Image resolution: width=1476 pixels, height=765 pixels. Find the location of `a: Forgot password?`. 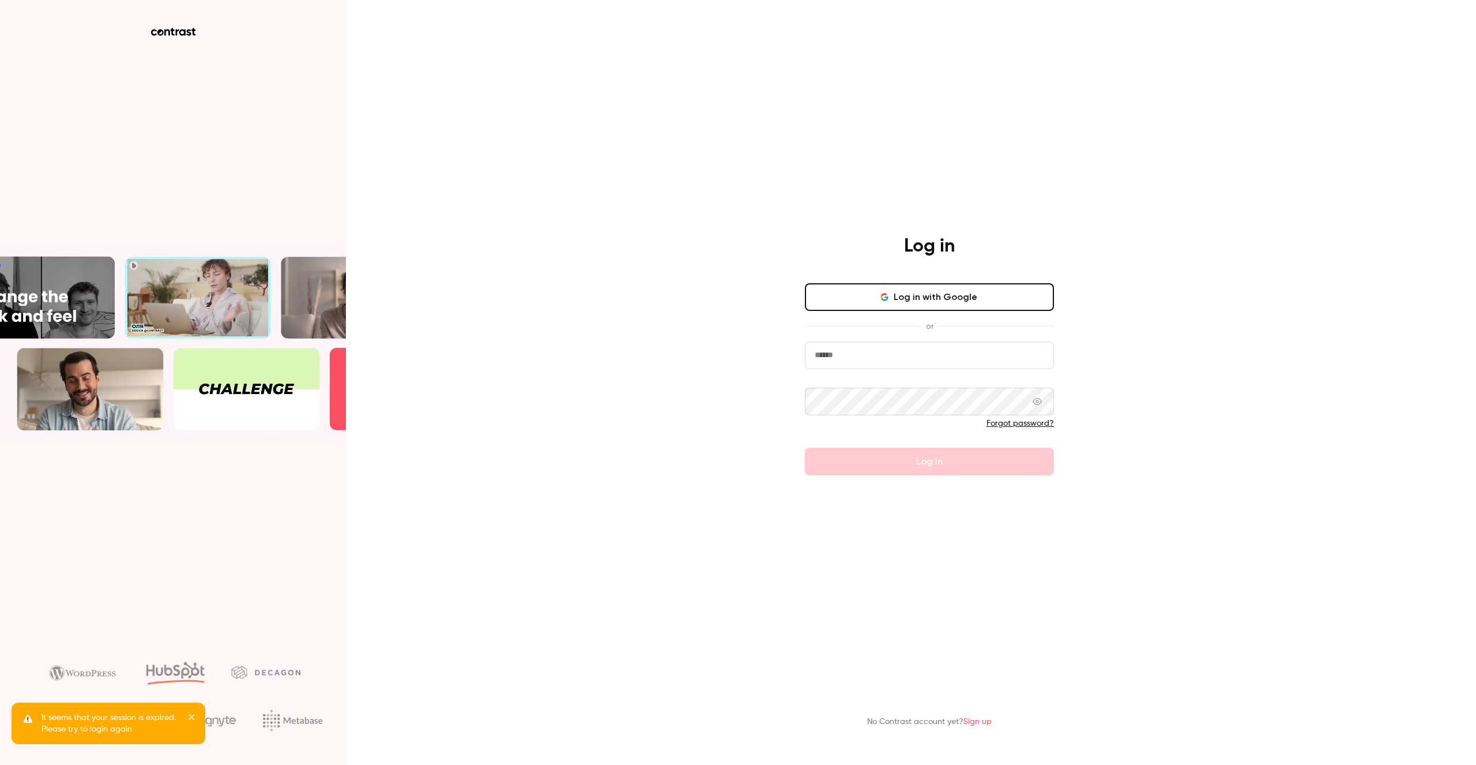

a: Forgot password? is located at coordinates (1020, 423).